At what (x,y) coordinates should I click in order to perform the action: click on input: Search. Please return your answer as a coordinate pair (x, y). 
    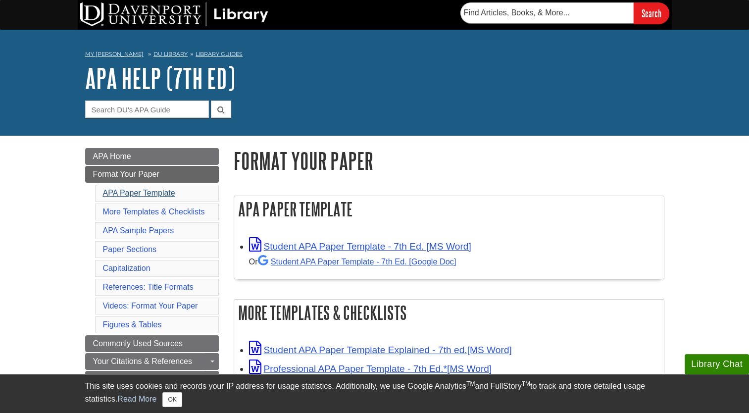
    Looking at the image, I should click on (651, 13).